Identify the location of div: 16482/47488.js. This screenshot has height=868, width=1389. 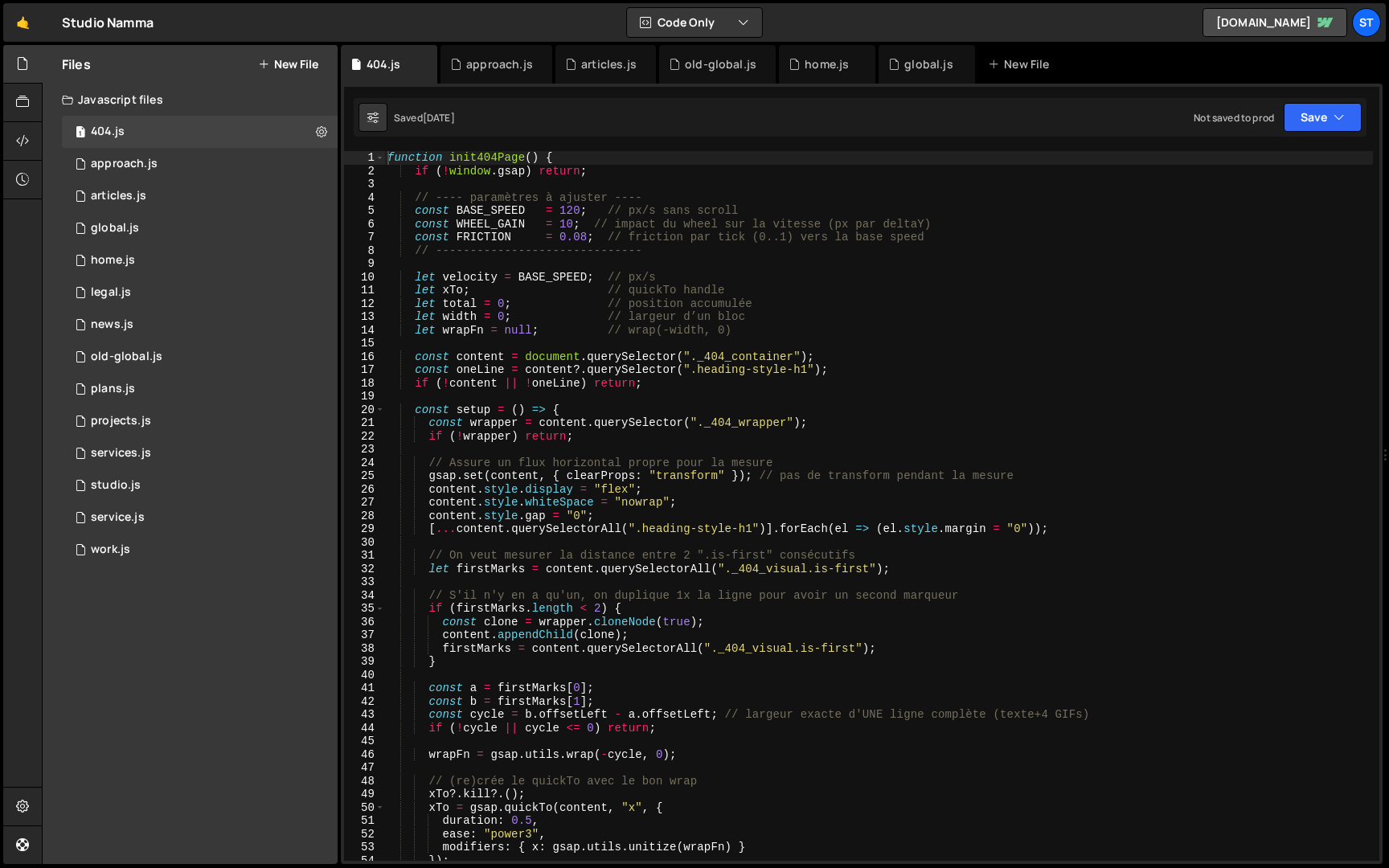
(200, 260).